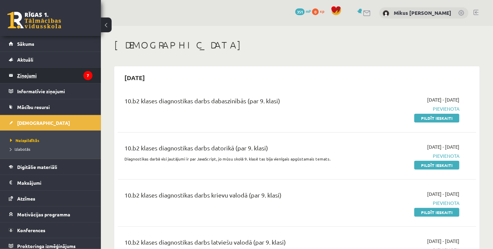  I want to click on span: Izlabotās, so click(20, 149).